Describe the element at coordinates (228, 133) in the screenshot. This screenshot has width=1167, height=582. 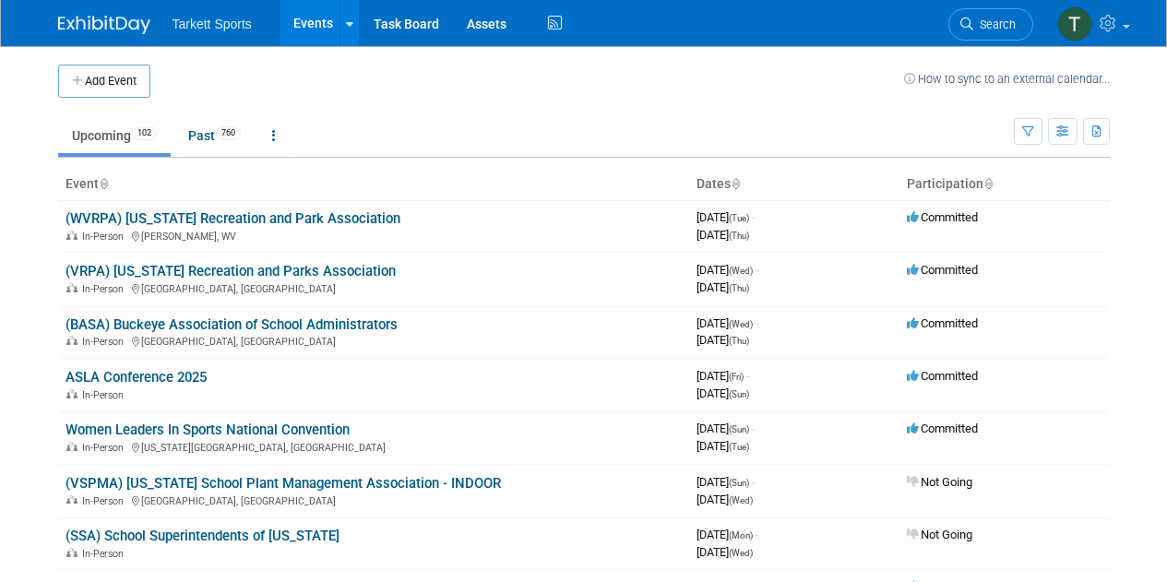
I see `span: 760` at that location.